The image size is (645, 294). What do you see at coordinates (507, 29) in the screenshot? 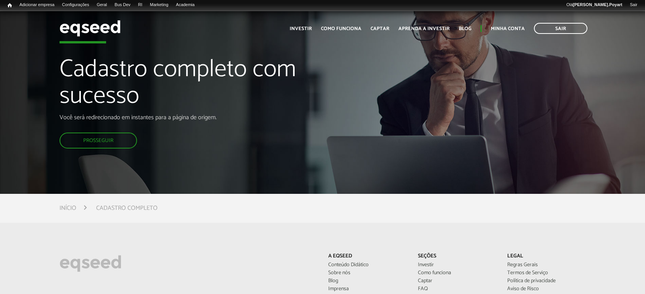
I see `a: Minha conta` at bounding box center [507, 29].